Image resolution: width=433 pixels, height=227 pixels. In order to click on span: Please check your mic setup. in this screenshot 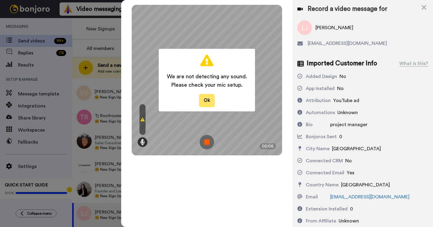, I will do `click(207, 85)`.